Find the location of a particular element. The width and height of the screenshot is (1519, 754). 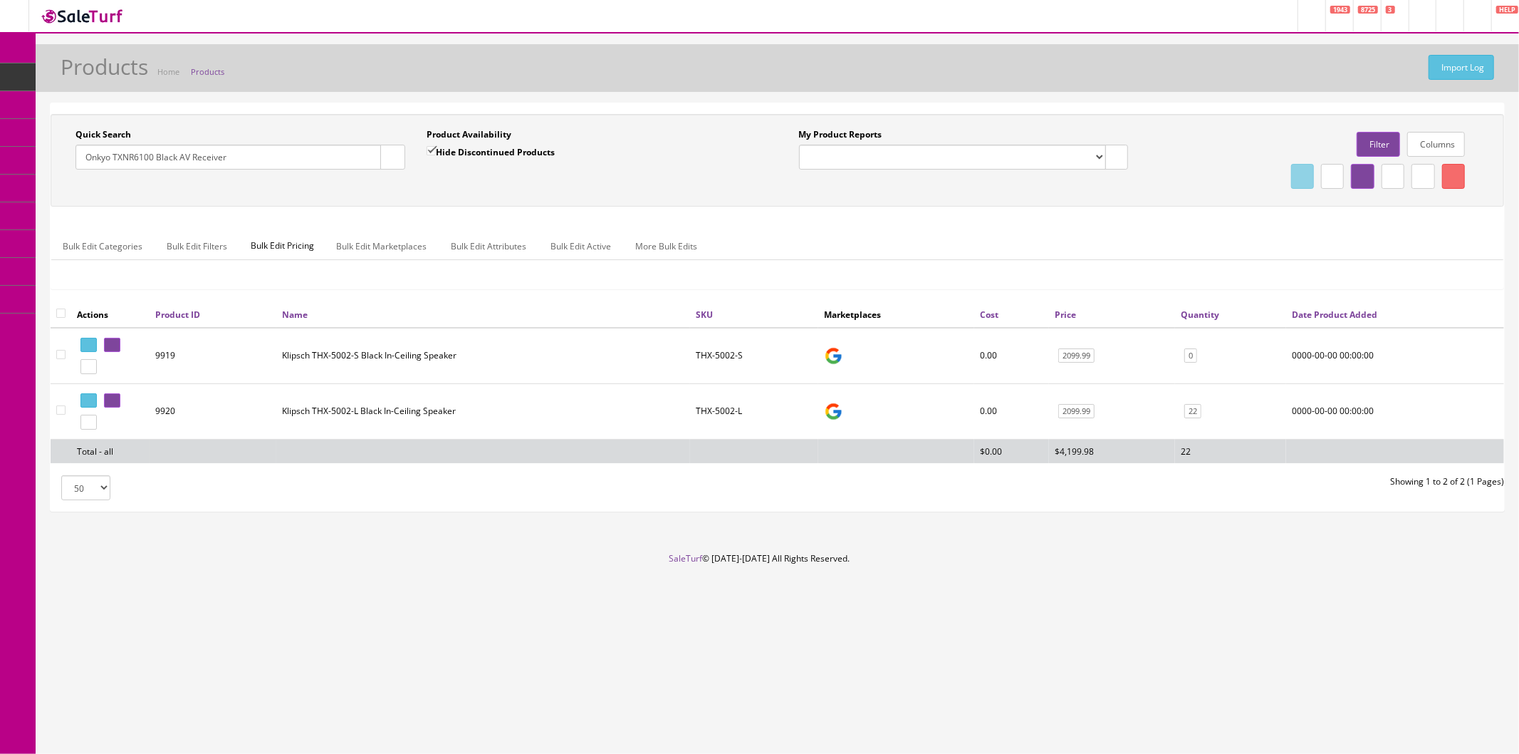

th: Marketplaces is located at coordinates (896, 314).